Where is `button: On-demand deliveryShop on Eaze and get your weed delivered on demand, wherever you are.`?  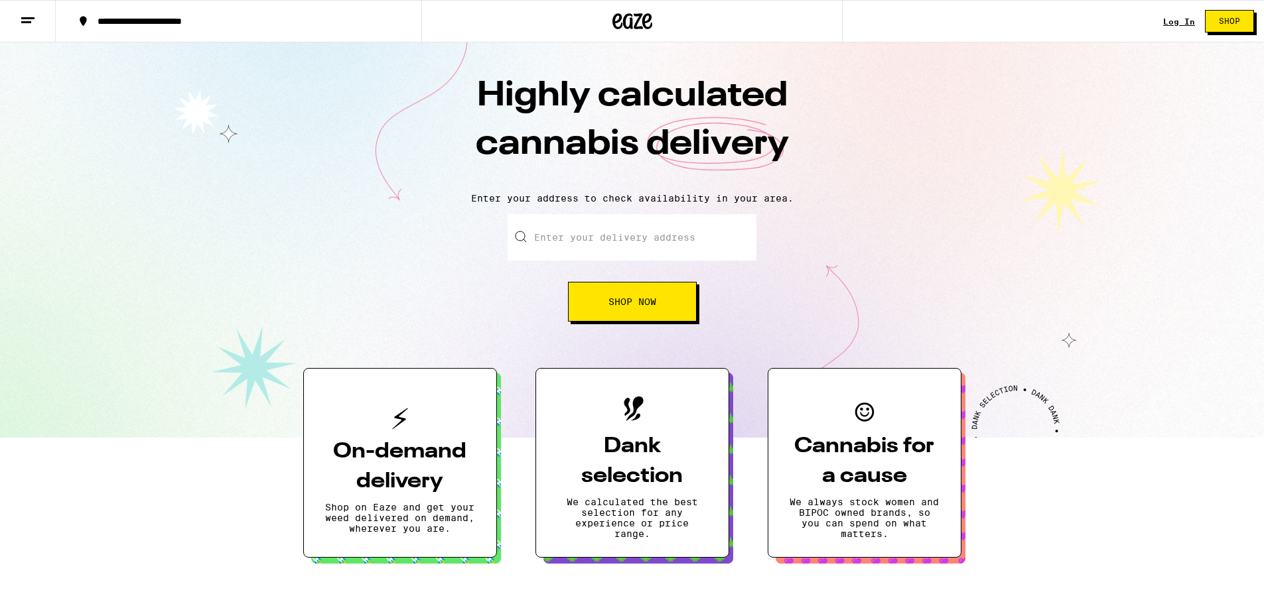
button: On-demand deliveryShop on Eaze and get your weed delivered on demand, wherever you are. is located at coordinates (400, 463).